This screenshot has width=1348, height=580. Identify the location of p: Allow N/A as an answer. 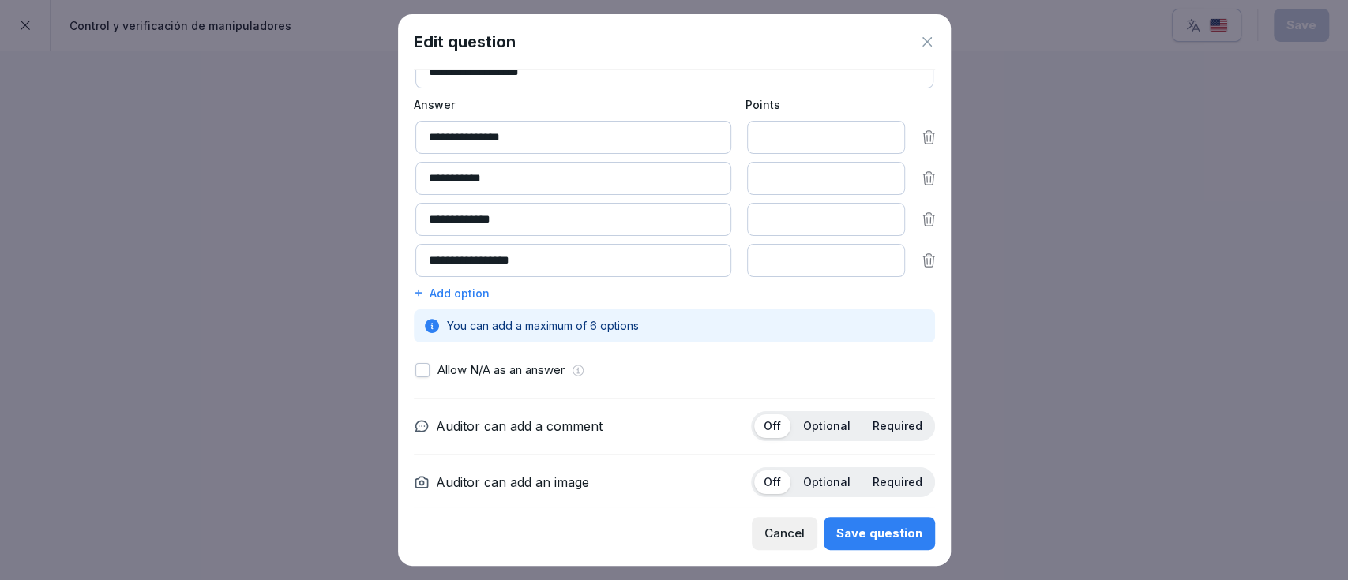
(501, 370).